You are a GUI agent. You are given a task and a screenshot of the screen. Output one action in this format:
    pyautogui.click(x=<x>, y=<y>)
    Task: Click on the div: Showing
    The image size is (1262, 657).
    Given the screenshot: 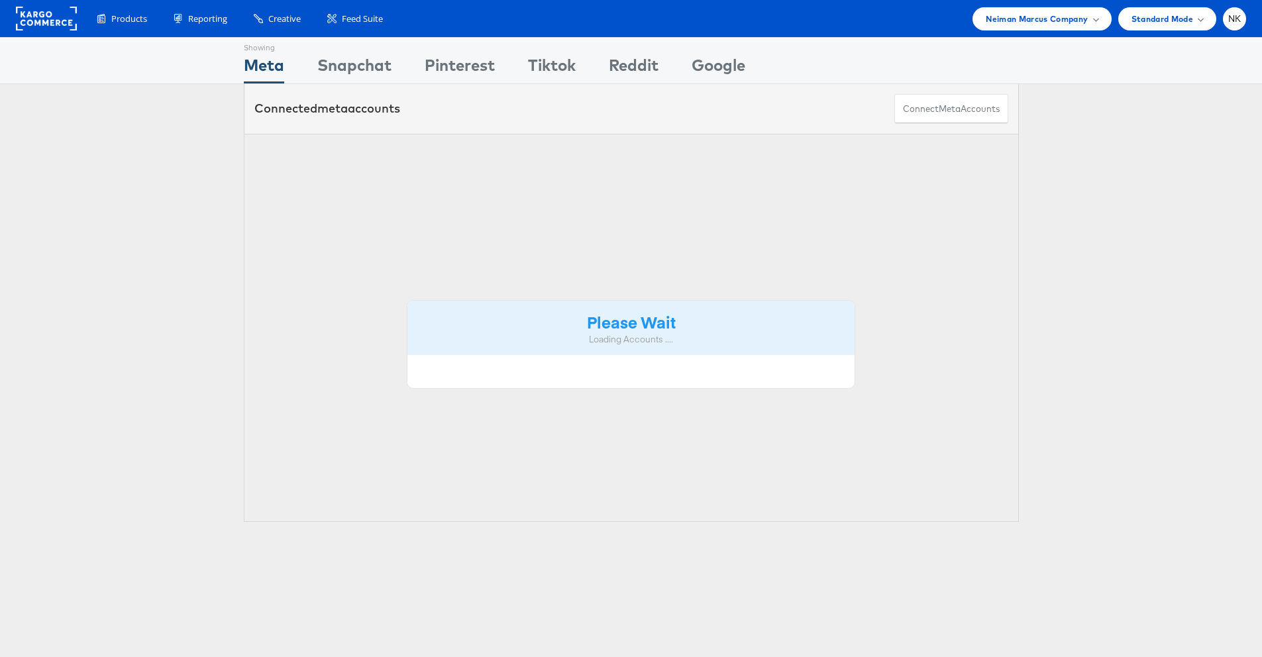 What is the action you would take?
    pyautogui.click(x=264, y=46)
    